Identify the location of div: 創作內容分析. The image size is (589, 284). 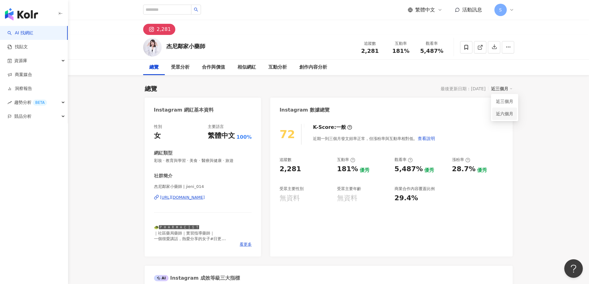
(313, 67).